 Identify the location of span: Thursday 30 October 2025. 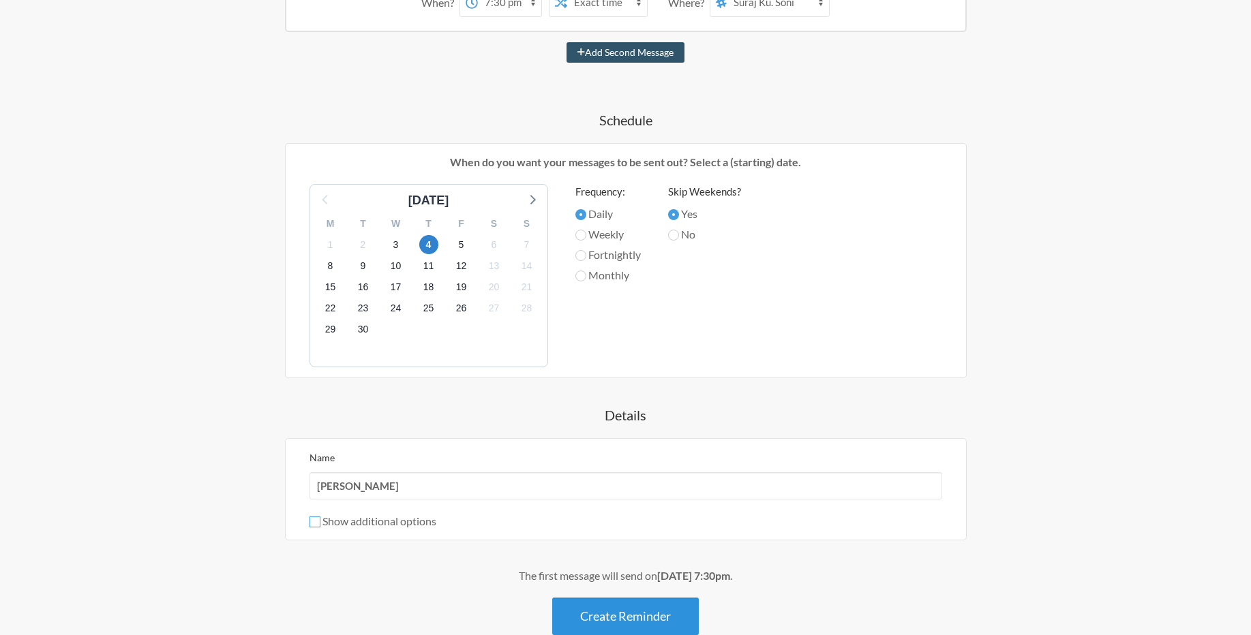
(363, 330).